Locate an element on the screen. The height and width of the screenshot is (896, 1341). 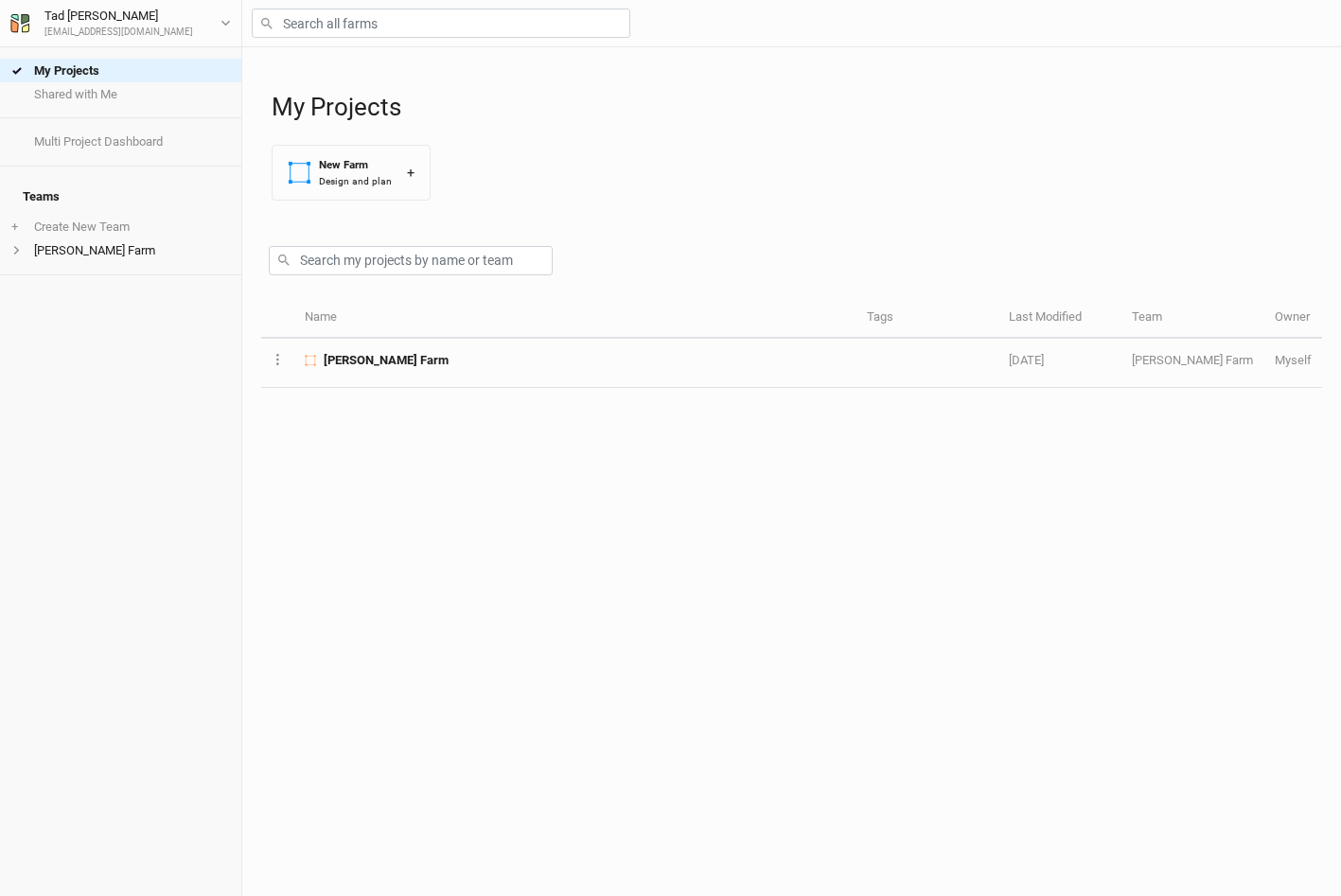
th: Owner is located at coordinates (1293, 318).